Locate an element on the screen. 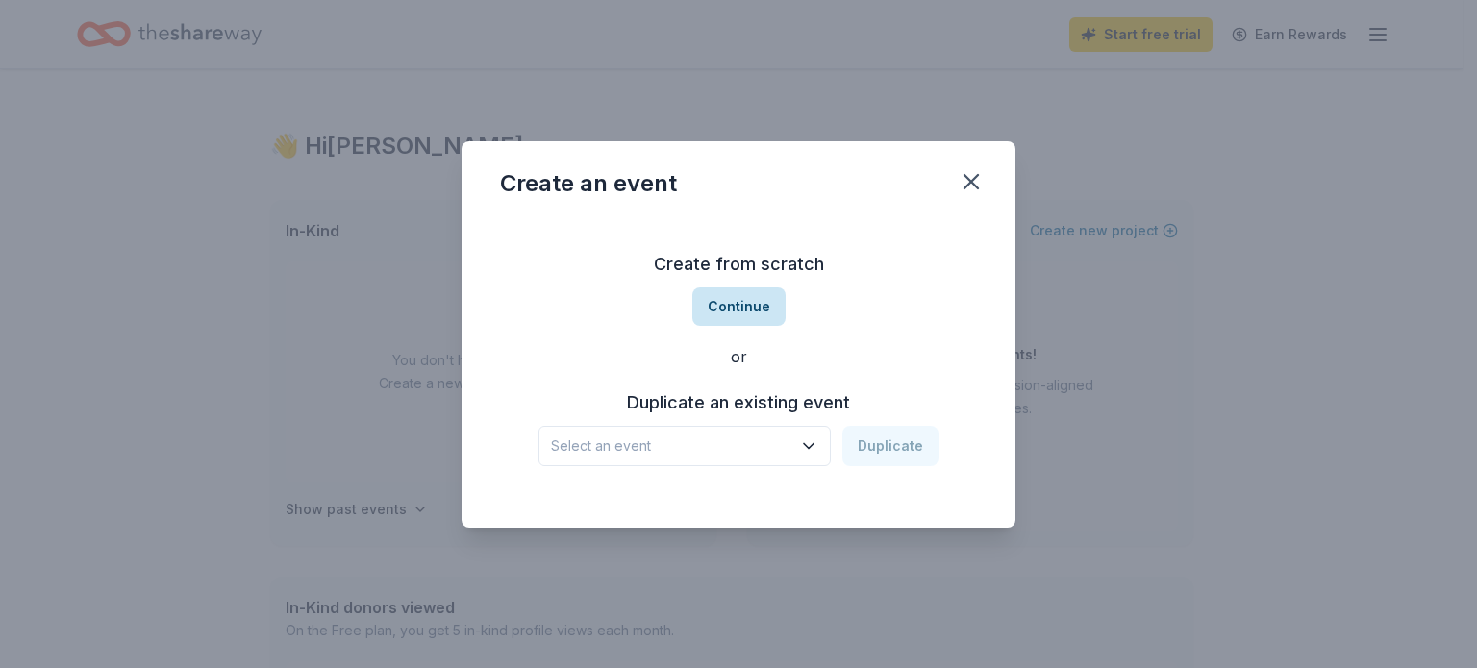 The height and width of the screenshot is (668, 1477). h3: Duplicate an existing event is located at coordinates (738, 403).